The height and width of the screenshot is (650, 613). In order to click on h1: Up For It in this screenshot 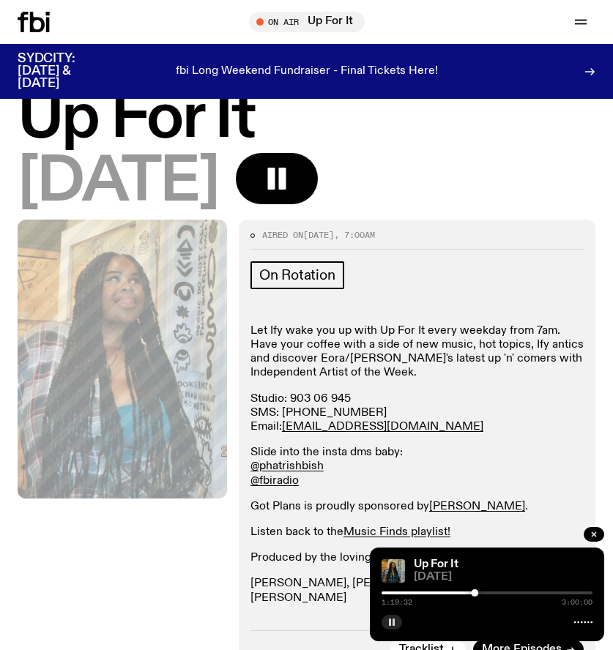, I will do `click(306, 119)`.